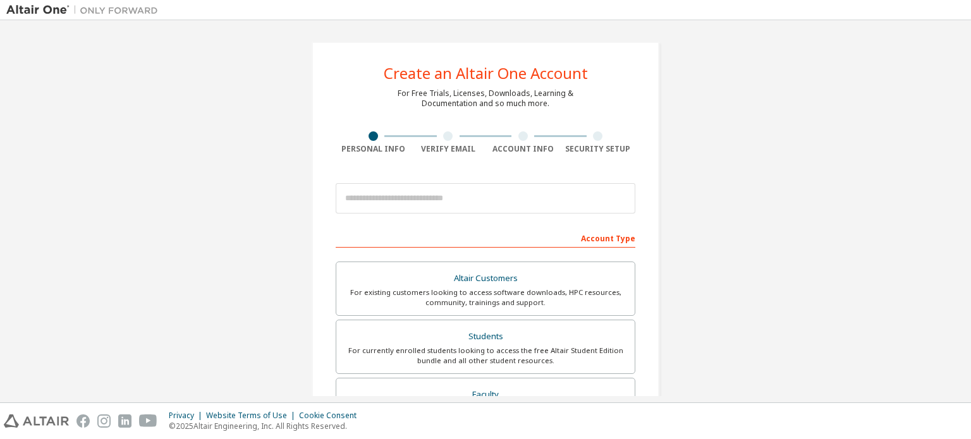 The height and width of the screenshot is (439, 971). What do you see at coordinates (104, 421) in the screenshot?
I see `img: instagram.svg` at bounding box center [104, 421].